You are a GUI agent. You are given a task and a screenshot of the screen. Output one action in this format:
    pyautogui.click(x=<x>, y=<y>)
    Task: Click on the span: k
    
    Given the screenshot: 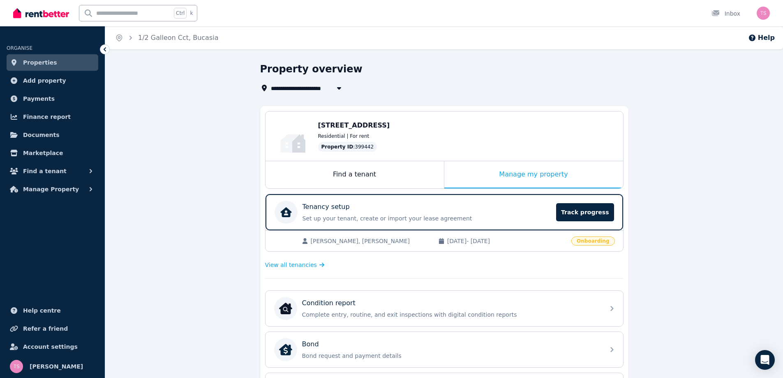 What is the action you would take?
    pyautogui.click(x=191, y=13)
    